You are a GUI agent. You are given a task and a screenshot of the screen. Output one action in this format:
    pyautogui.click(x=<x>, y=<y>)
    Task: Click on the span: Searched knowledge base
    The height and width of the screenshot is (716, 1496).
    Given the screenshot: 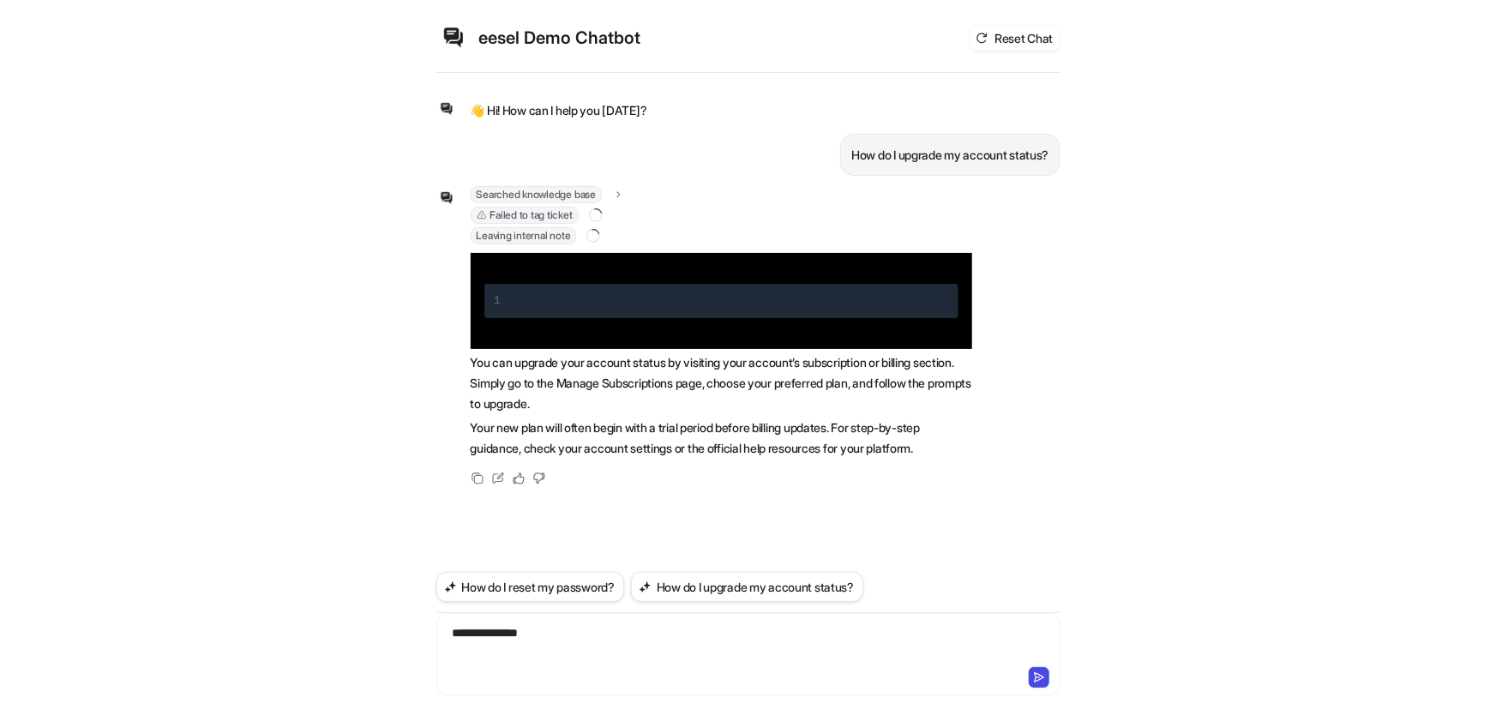 What is the action you would take?
    pyautogui.click(x=536, y=195)
    